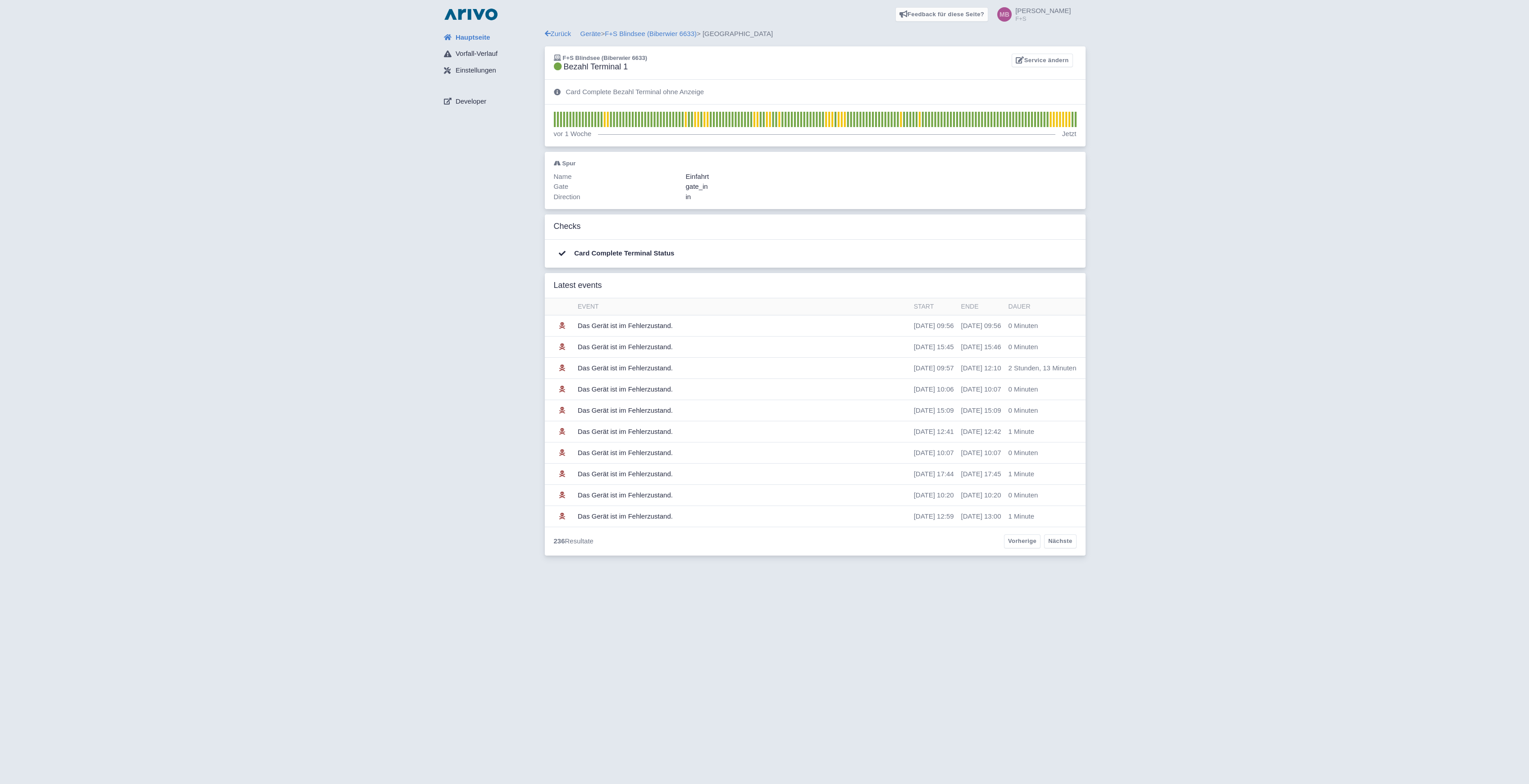  I want to click on div: Name, so click(617, 177).